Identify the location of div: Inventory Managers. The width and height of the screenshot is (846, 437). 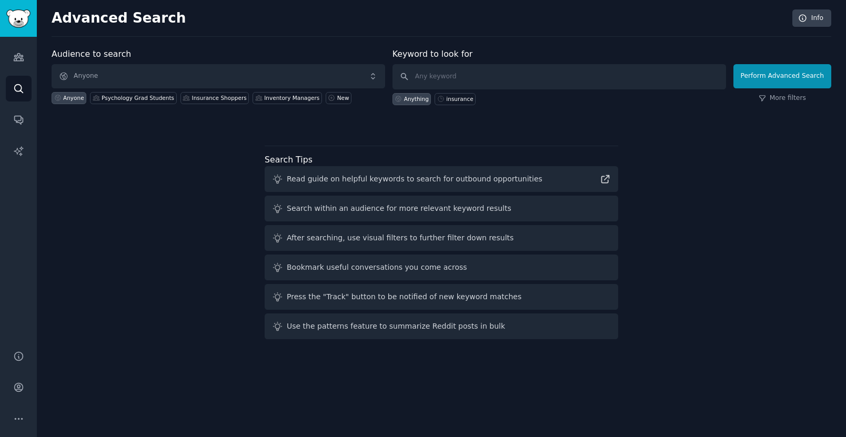
(292, 98).